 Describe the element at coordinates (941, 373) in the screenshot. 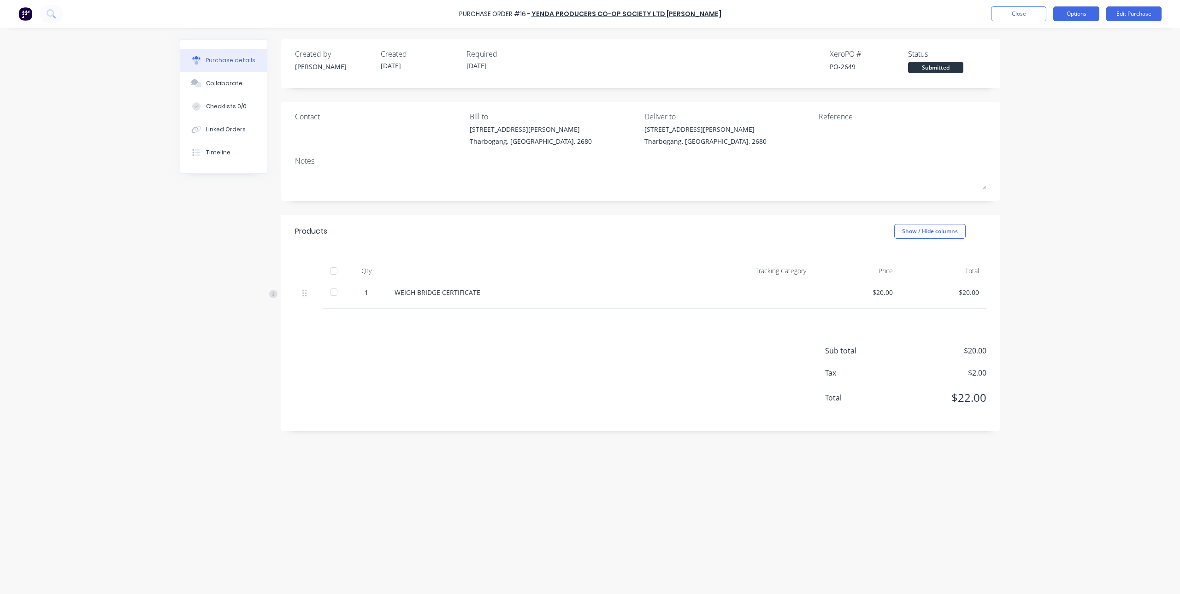

I see `span: $2.00` at that location.